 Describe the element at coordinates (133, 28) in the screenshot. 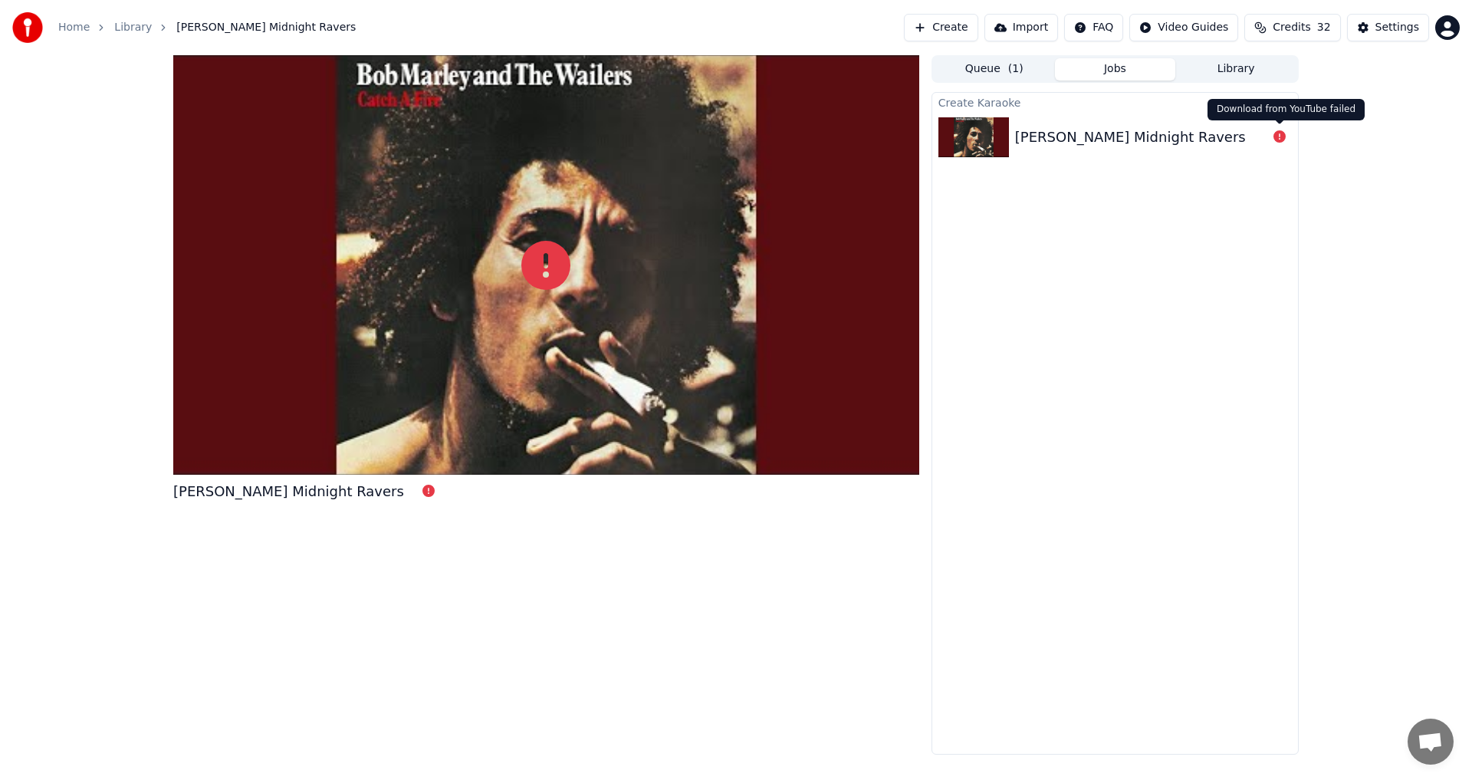

I see `a: Library` at that location.